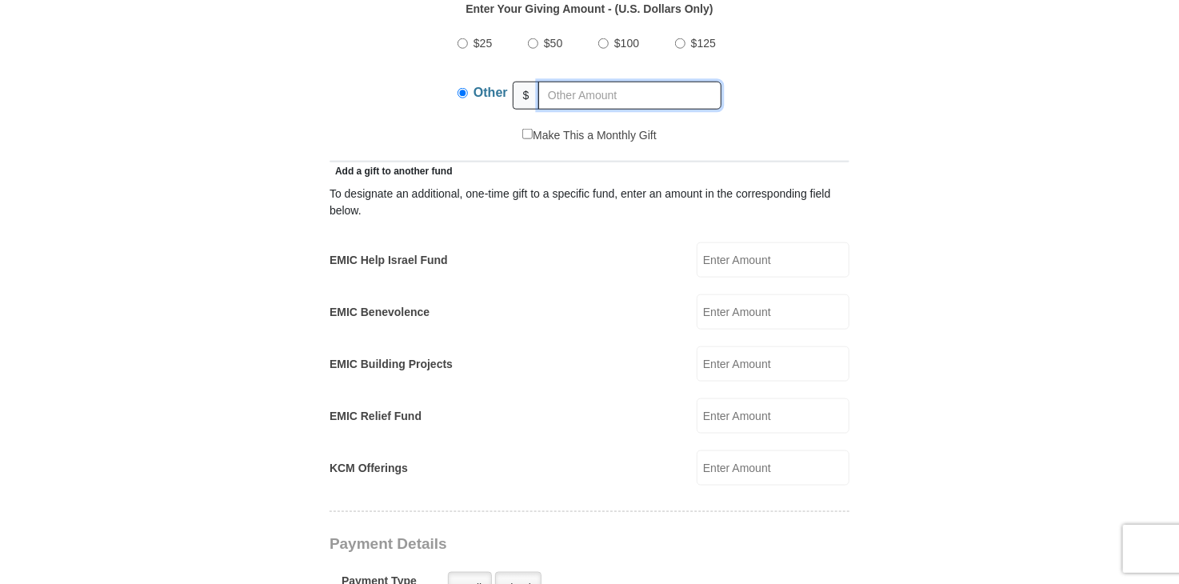 Image resolution: width=1179 pixels, height=584 pixels. Describe the element at coordinates (379, 312) in the screenshot. I see `label: EMIC Benevolence` at that location.